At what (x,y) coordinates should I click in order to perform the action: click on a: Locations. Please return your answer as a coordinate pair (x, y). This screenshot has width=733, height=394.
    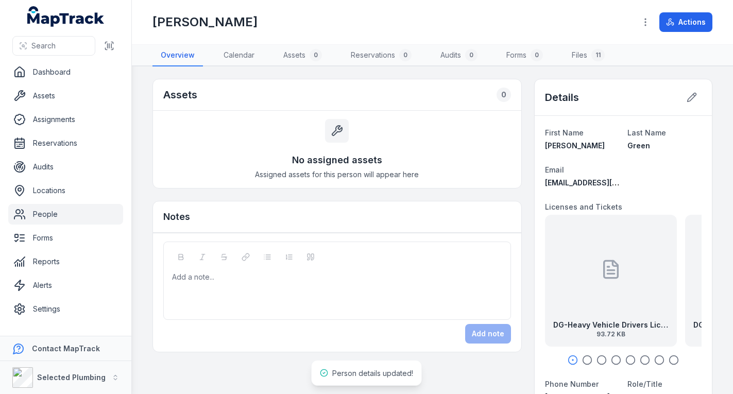
    Looking at the image, I should click on (65, 191).